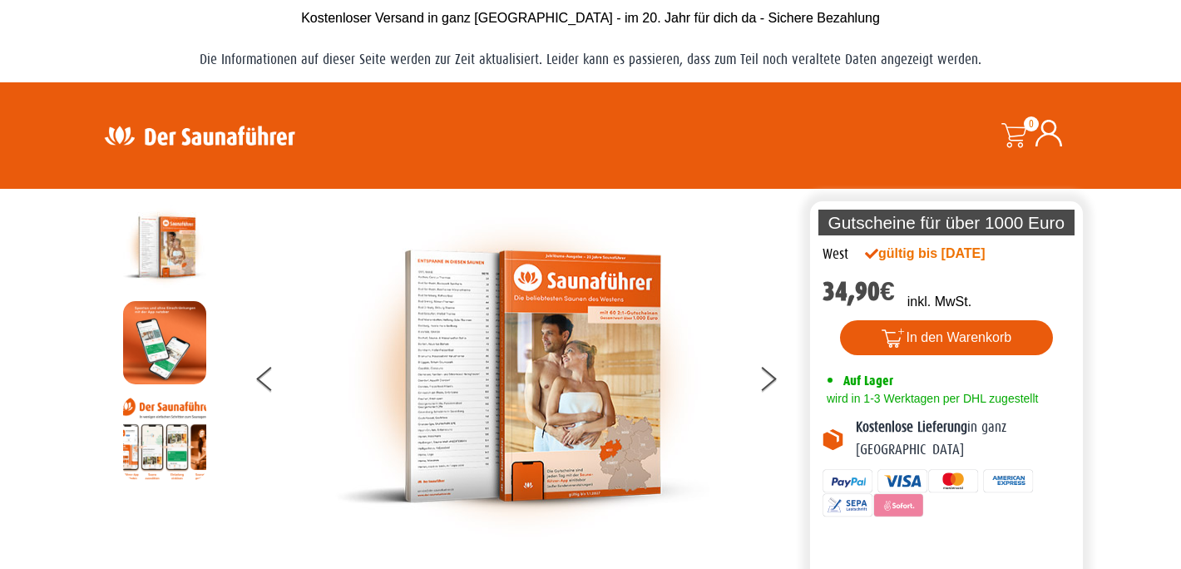 The width and height of the screenshot is (1181, 569). Describe the element at coordinates (946, 338) in the screenshot. I see `button: In den Warenkorb` at that location.